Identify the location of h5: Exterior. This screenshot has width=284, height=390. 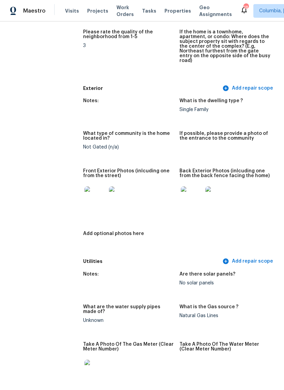
(152, 88).